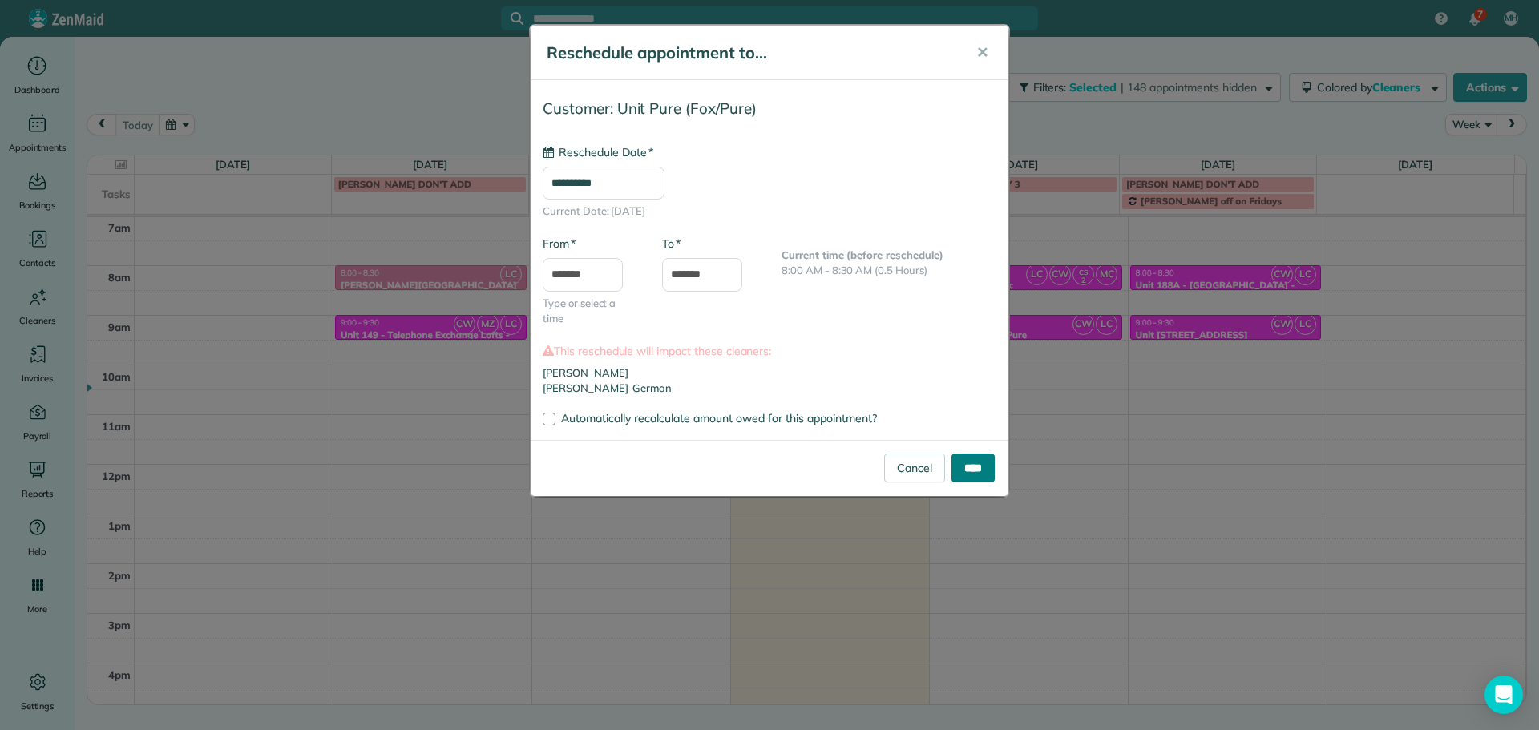 This screenshot has height=730, width=1539. Describe the element at coordinates (862, 255) in the screenshot. I see `b: Current time (before reschedule)` at that location.